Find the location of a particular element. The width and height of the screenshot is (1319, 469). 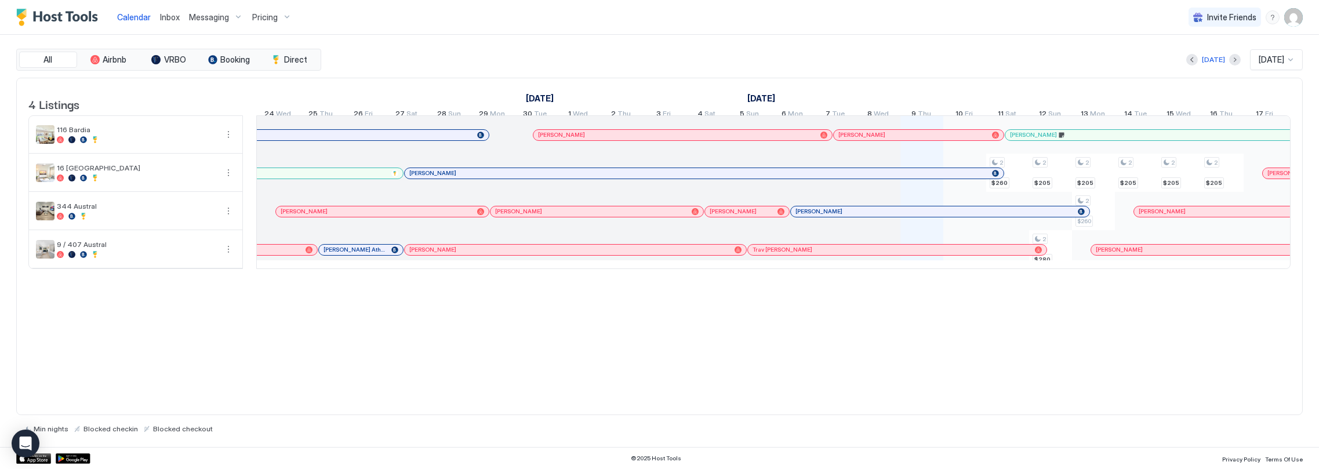

div: App Store is located at coordinates (34, 459).